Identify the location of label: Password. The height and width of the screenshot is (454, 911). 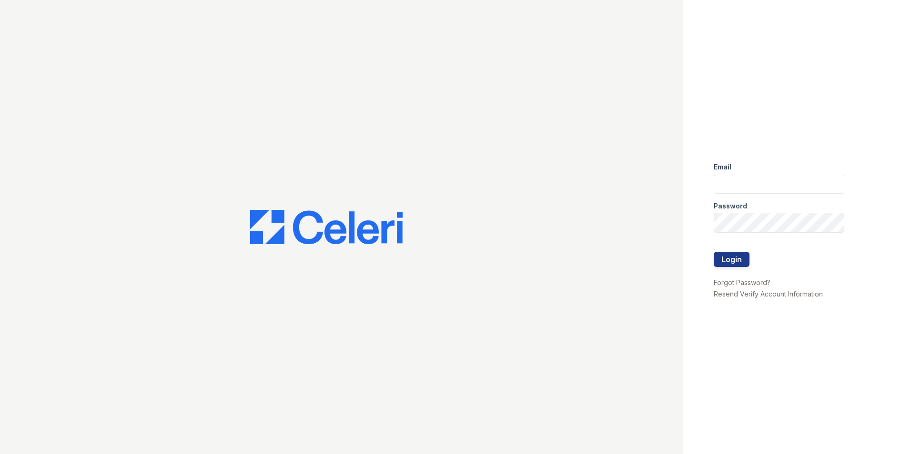
(730, 206).